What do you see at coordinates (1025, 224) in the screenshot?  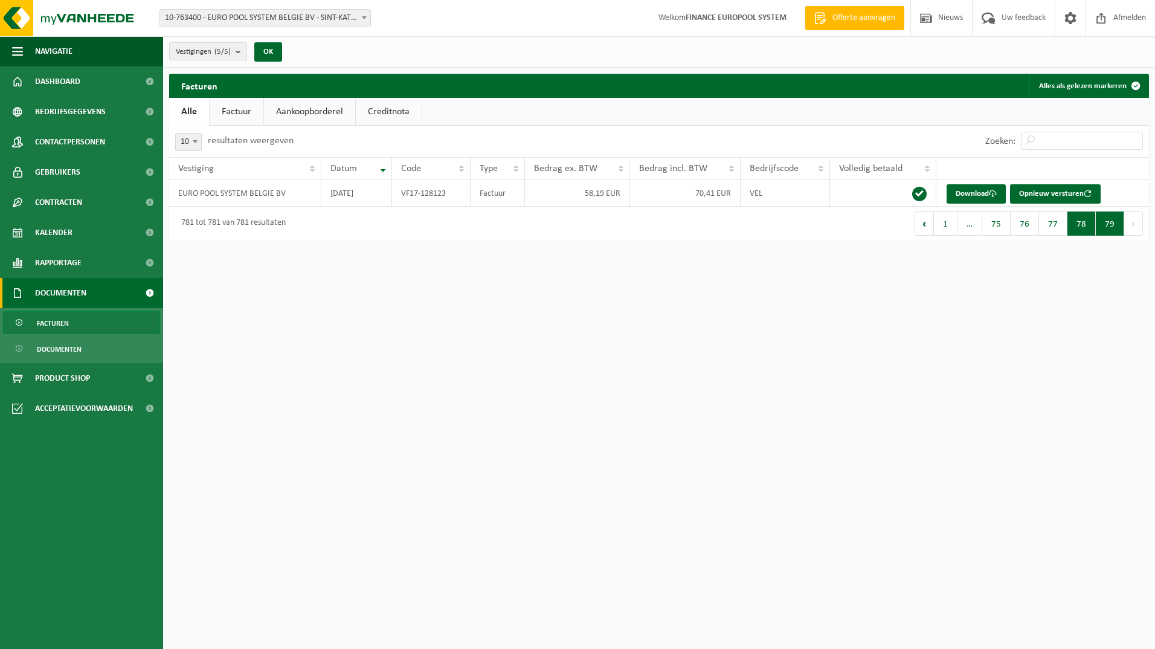 I see `button: 76` at bounding box center [1025, 224].